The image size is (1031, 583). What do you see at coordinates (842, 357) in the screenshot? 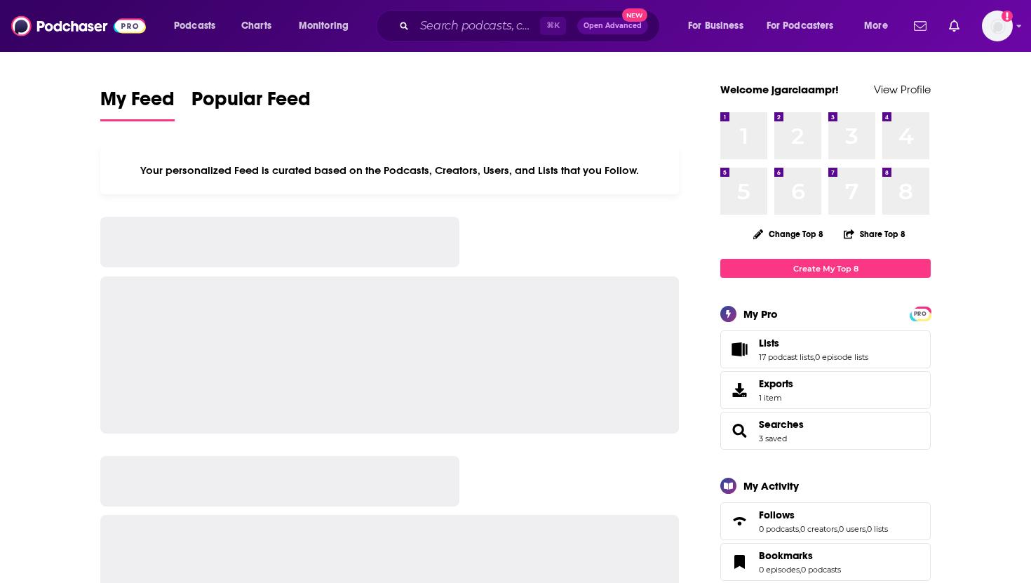
I see `a: 0 episode lists` at bounding box center [842, 357].